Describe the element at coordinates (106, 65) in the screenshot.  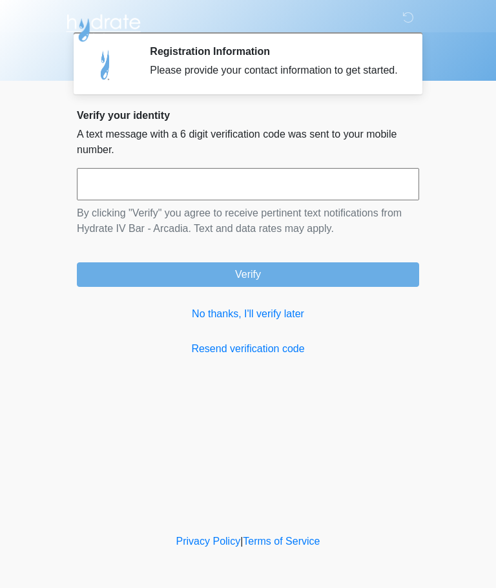
I see `img: Agent Avatar` at that location.